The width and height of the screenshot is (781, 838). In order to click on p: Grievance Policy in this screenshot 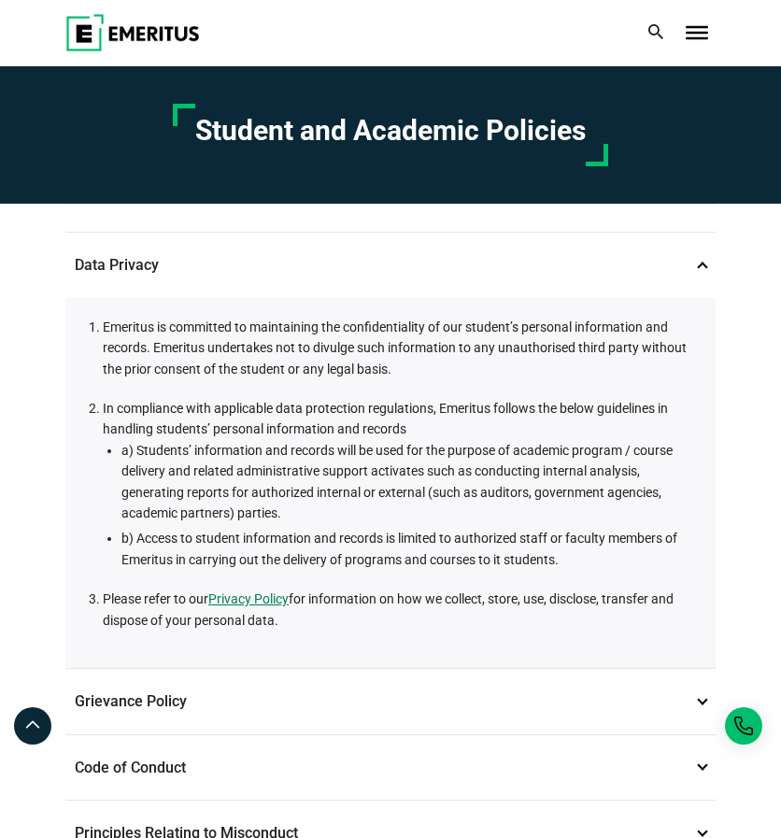, I will do `click(390, 701)`.